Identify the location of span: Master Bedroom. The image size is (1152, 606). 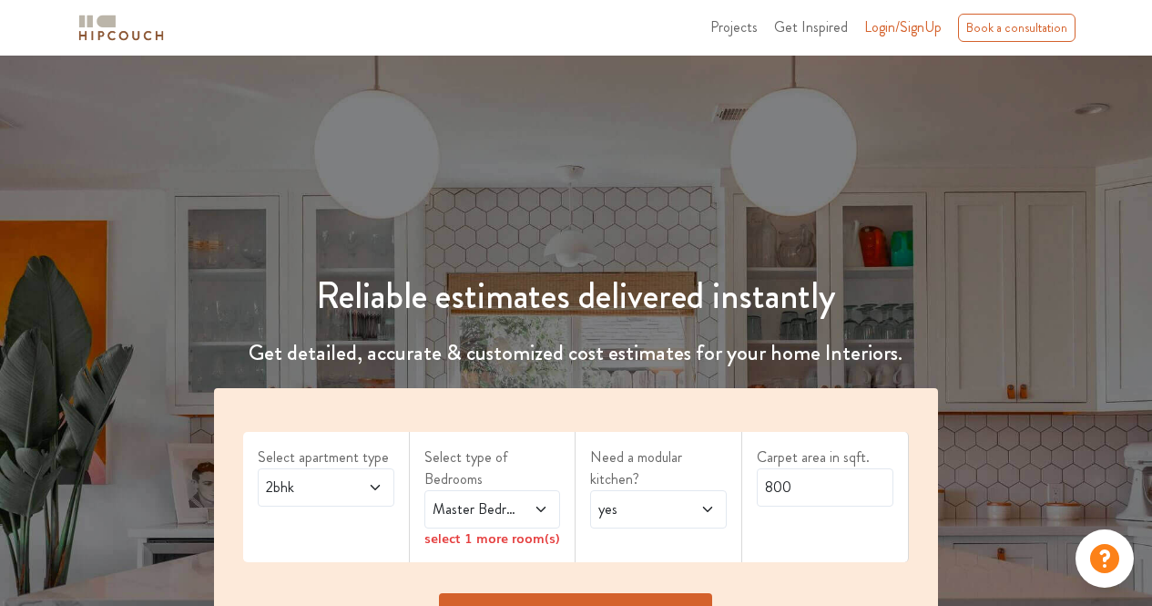
(474, 509).